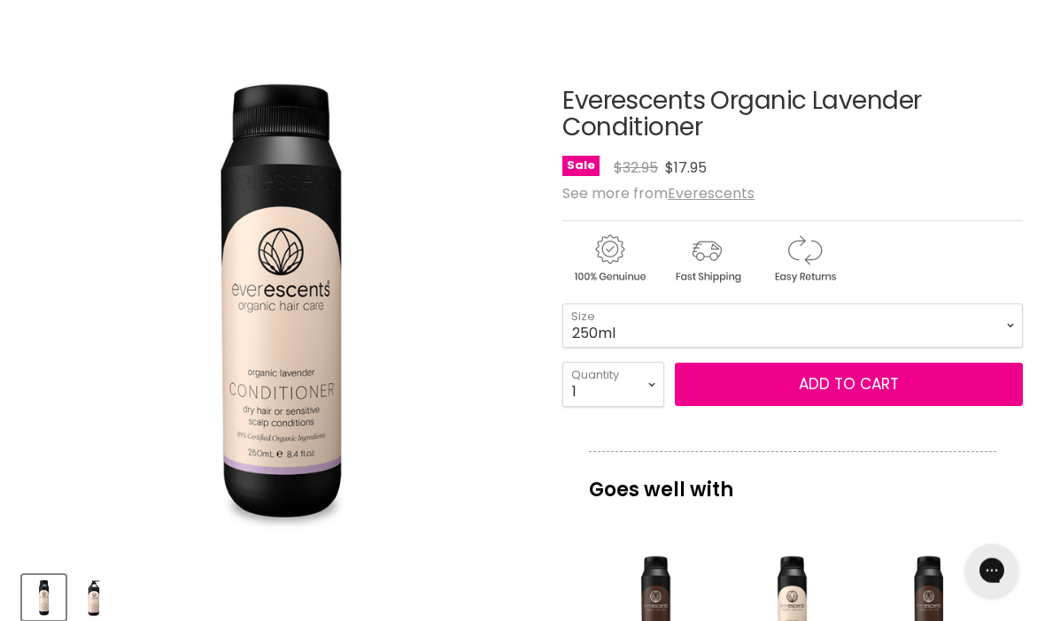  Describe the element at coordinates (848, 384) in the screenshot. I see `span: Add to cart` at that location.